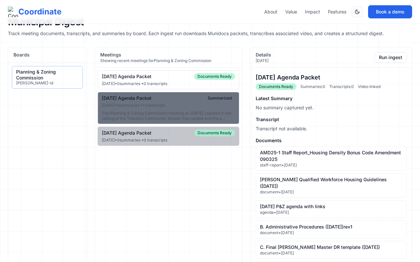 The width and height of the screenshot is (420, 262). What do you see at coordinates (331, 120) in the screenshot?
I see `h4: Transcript` at bounding box center [331, 120].